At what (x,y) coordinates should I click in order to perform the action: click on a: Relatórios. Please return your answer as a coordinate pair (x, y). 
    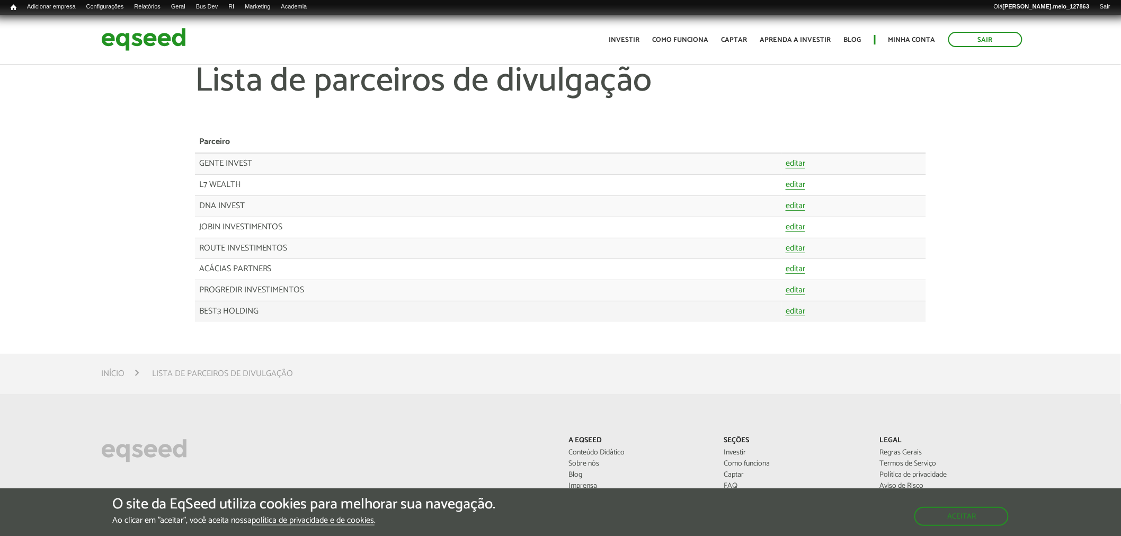
    Looking at the image, I should click on (147, 7).